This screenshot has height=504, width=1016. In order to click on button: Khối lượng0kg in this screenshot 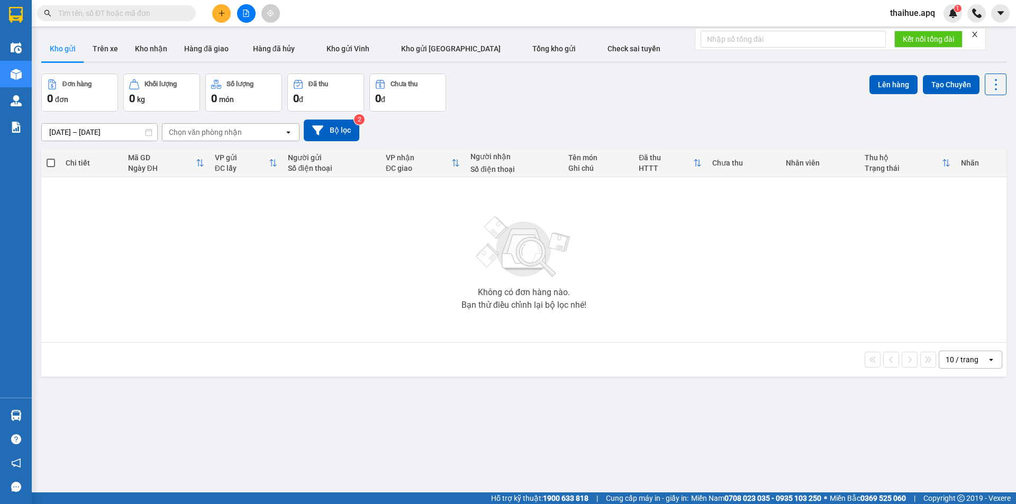, I will do `click(161, 93)`.